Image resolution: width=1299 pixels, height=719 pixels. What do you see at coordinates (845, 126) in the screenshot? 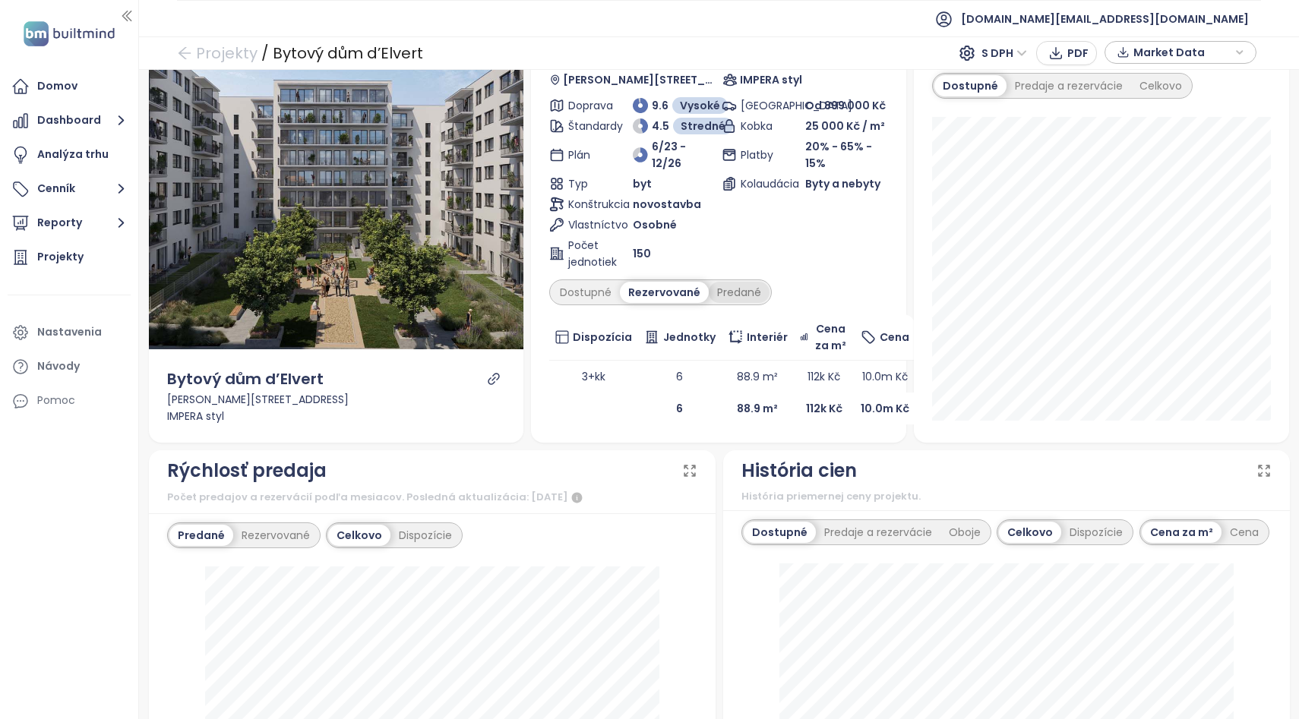
I see `span: 25 000 Kč / m²` at bounding box center [845, 126].